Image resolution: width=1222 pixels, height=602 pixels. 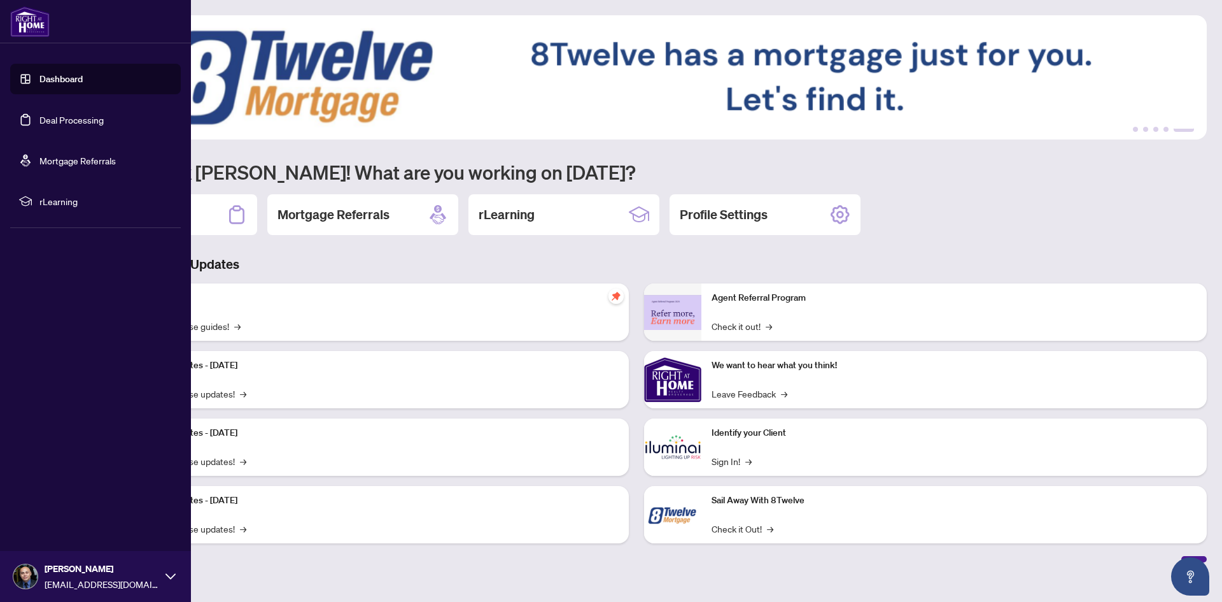 I want to click on img: We want to hear what you think!, so click(x=673, y=379).